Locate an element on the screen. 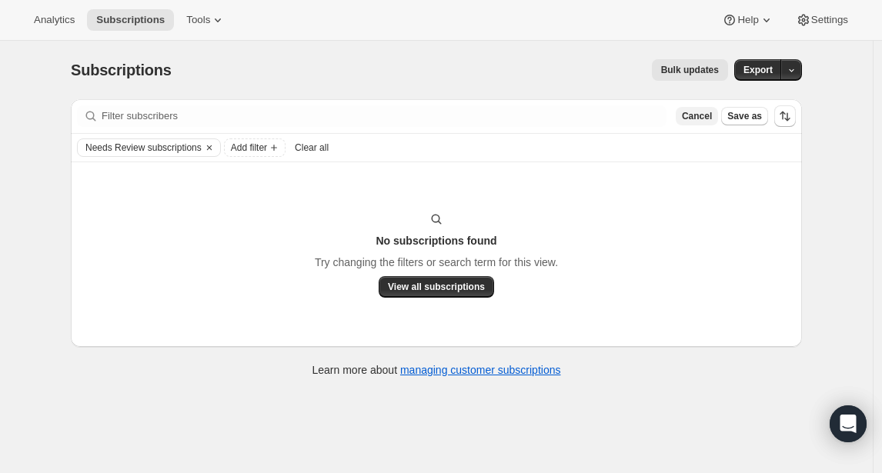  button: Tools is located at coordinates (205, 20).